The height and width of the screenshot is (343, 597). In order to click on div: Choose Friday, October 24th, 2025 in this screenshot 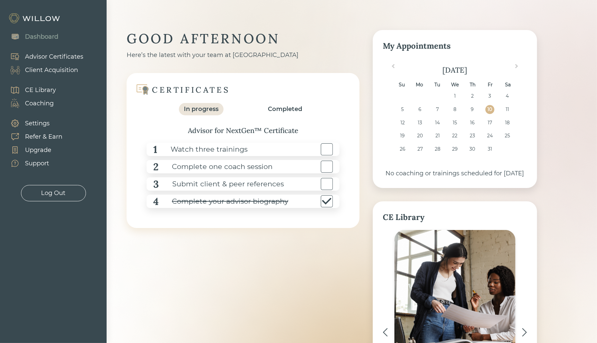, I will do `click(490, 136)`.